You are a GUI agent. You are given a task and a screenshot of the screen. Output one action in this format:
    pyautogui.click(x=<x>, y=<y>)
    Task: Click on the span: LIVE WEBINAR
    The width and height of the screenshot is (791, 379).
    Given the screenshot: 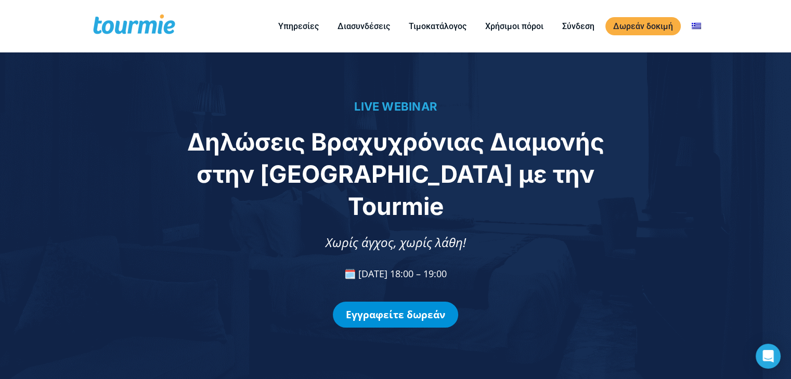 What is the action you would take?
    pyautogui.click(x=395, y=107)
    